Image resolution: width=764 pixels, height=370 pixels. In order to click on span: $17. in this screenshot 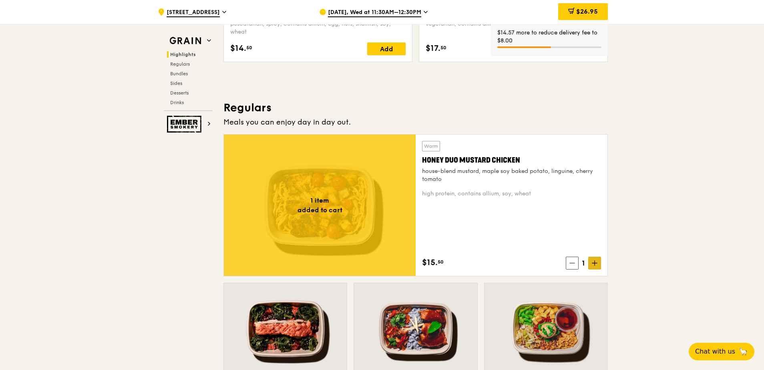, I will do `click(433, 48)`.